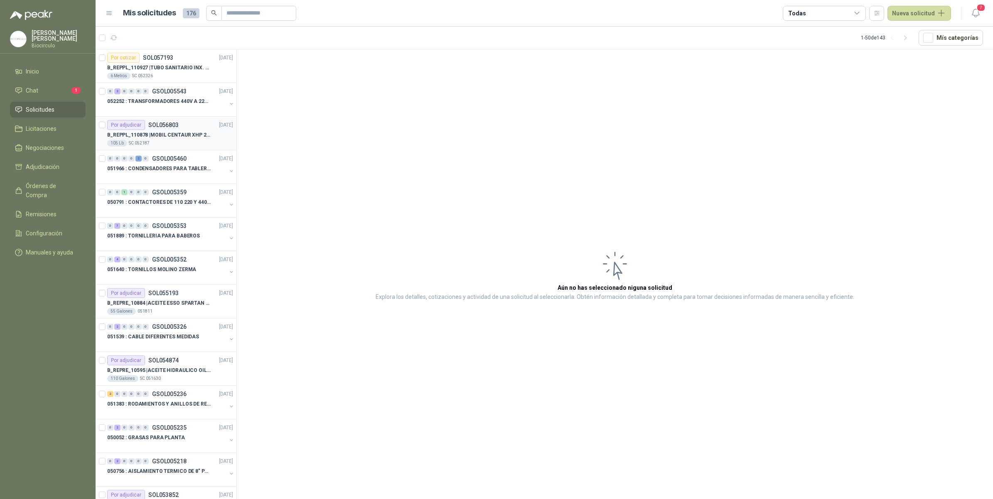  Describe the element at coordinates (797, 13) in the screenshot. I see `div: Todas` at that location.